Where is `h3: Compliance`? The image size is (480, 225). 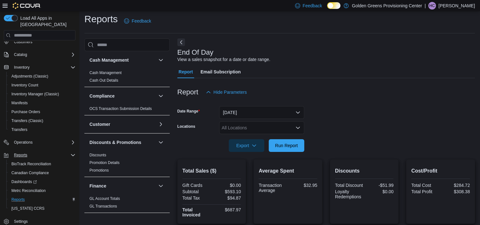
h3: Compliance is located at coordinates (102, 96).